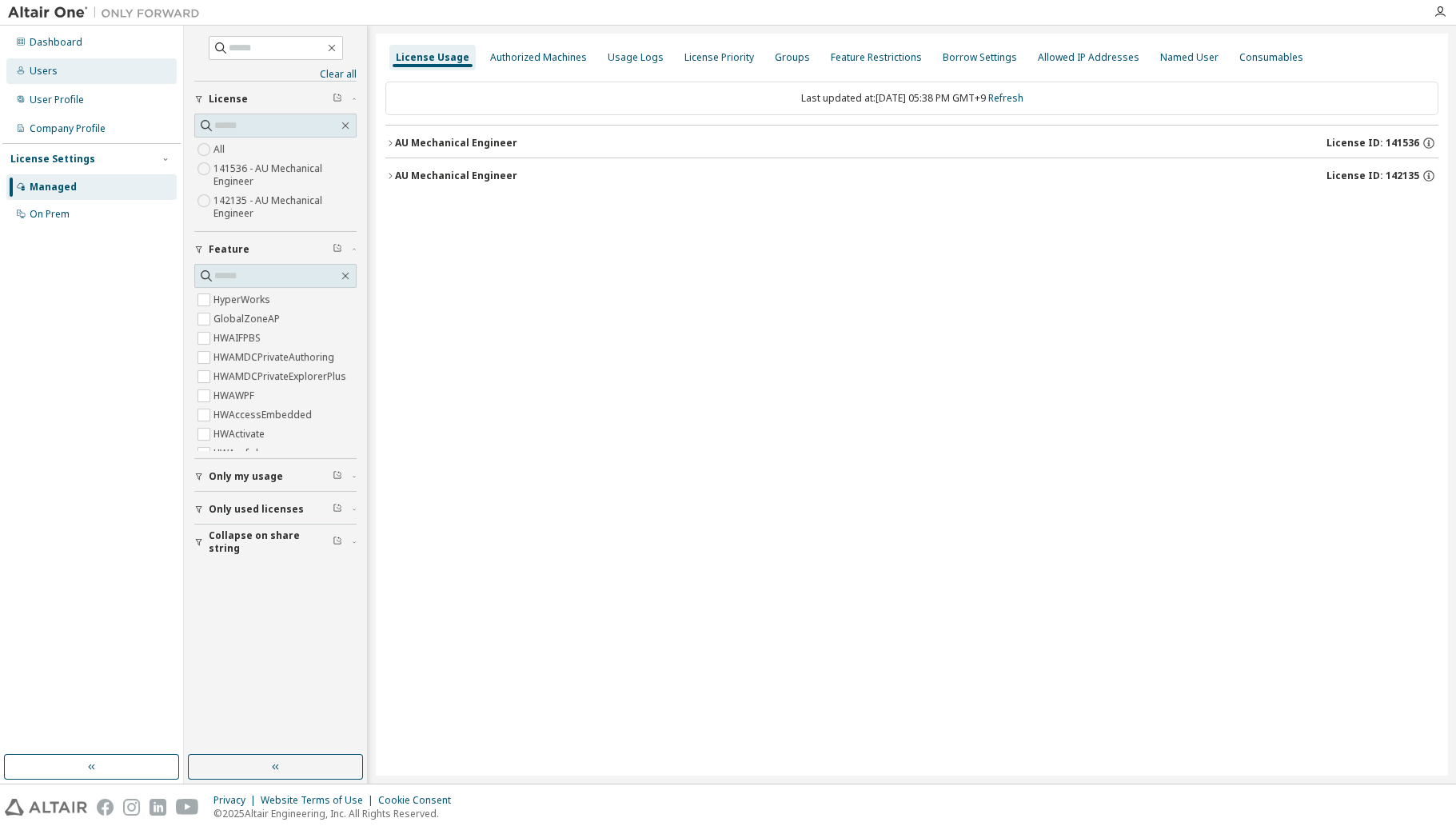  I want to click on div: Named User, so click(1189, 57).